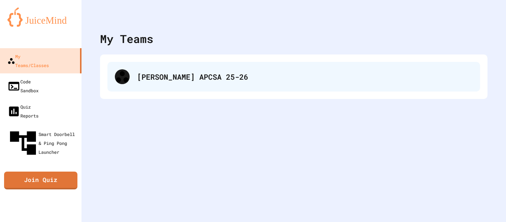 The height and width of the screenshot is (222, 506). I want to click on a: Join Quiz, so click(41, 180).